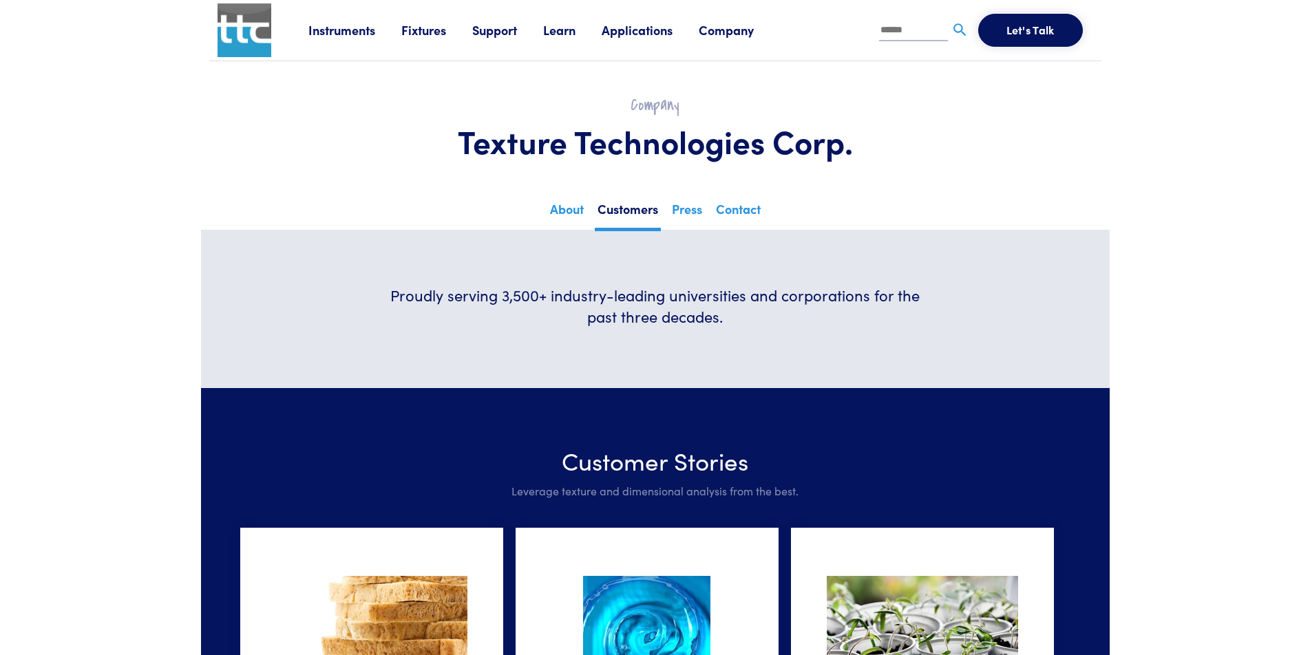 The image size is (1310, 655). Describe the element at coordinates (655, 492) in the screenshot. I see `p: Leverage texture and dimensional analysis from the best.` at that location.